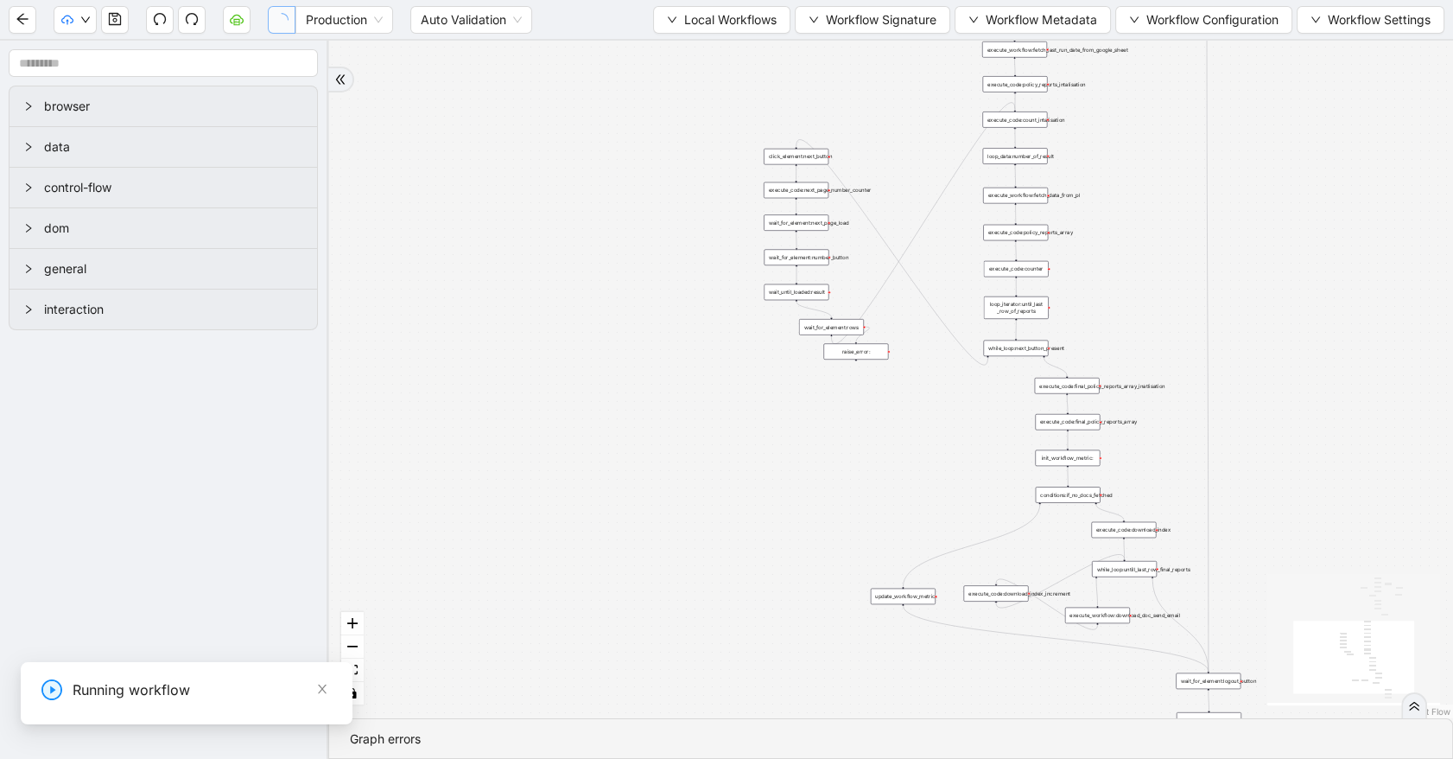 This screenshot has width=1453, height=759. Describe the element at coordinates (893, 252) in the screenshot. I see `g: Edge from while_loop:next_button_present to click_element:next_button` at that location.